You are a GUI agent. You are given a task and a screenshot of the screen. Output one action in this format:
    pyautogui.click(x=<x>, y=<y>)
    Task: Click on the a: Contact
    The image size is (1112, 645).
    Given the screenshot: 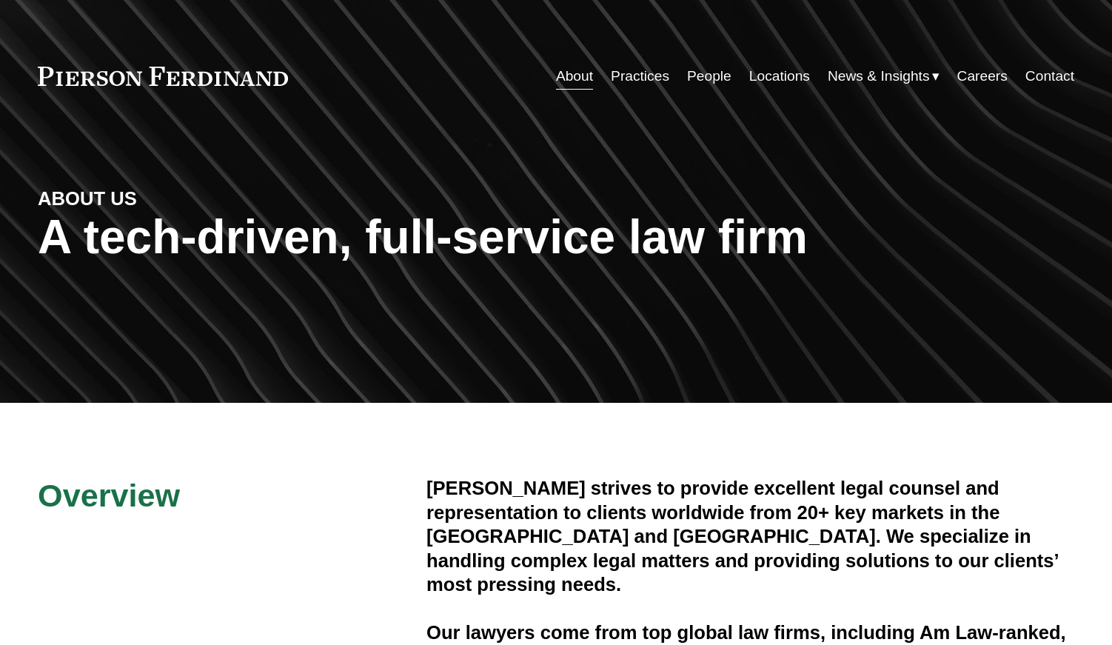 What is the action you would take?
    pyautogui.click(x=1050, y=76)
    